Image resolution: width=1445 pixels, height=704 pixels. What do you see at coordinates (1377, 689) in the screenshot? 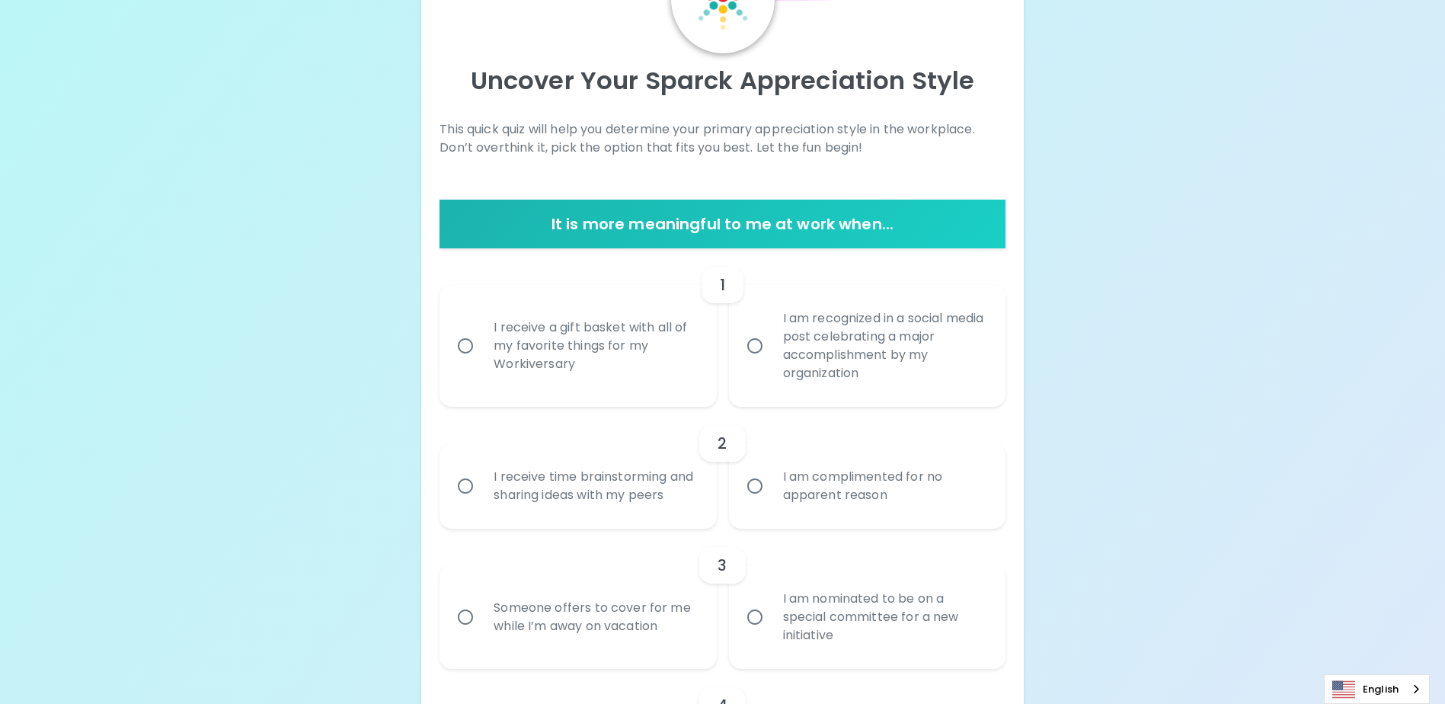
I see `div: Language` at bounding box center [1377, 689].